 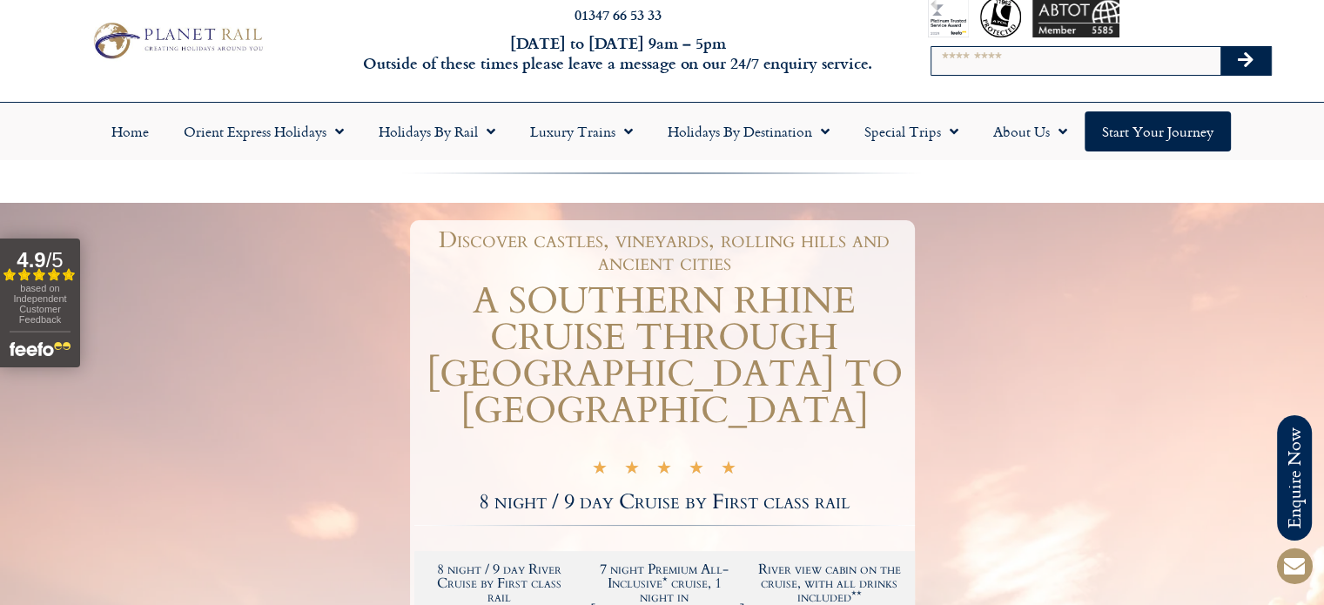 What do you see at coordinates (1246, 61) in the screenshot?
I see `button: Search` at bounding box center [1246, 61].